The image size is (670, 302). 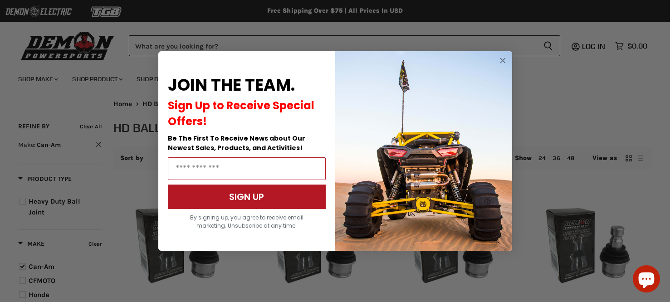 What do you see at coordinates (423, 151) in the screenshot?
I see `img: a9095488-b6e7-41ba-879d-588abfab540b.jpeg` at bounding box center [423, 151].